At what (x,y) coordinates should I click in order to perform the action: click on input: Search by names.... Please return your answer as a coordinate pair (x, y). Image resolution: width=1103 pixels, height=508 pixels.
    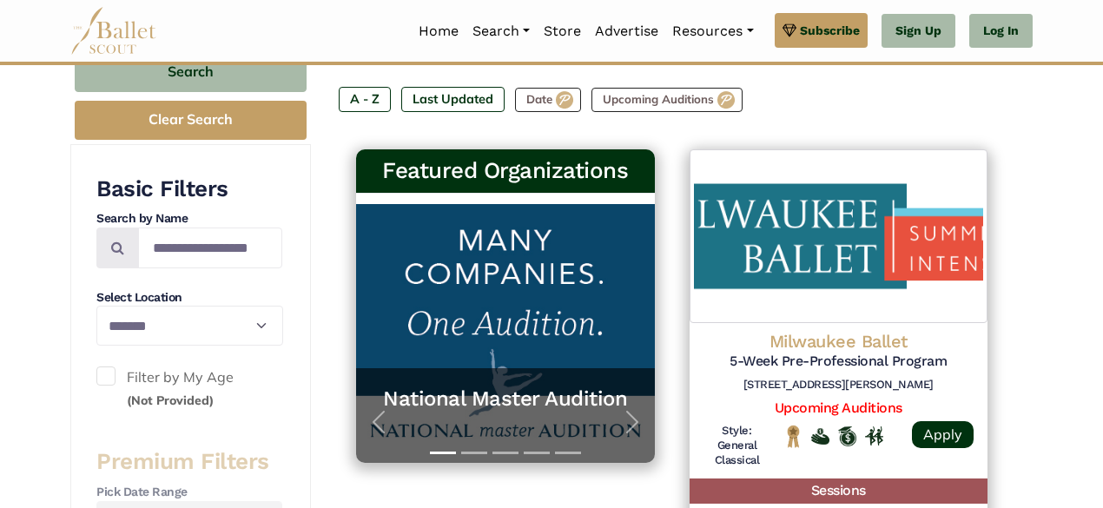
    Looking at the image, I should click on (210, 248).